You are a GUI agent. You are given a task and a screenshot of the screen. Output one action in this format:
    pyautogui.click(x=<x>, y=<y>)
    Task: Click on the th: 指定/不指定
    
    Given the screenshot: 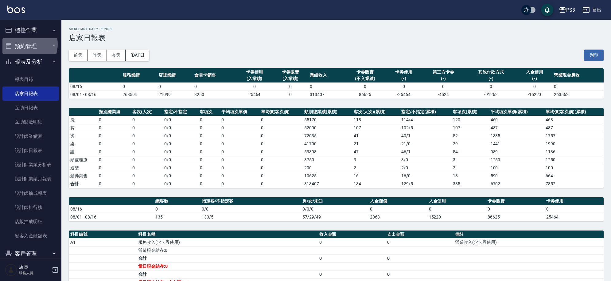 What is the action you would take?
    pyautogui.click(x=181, y=112)
    